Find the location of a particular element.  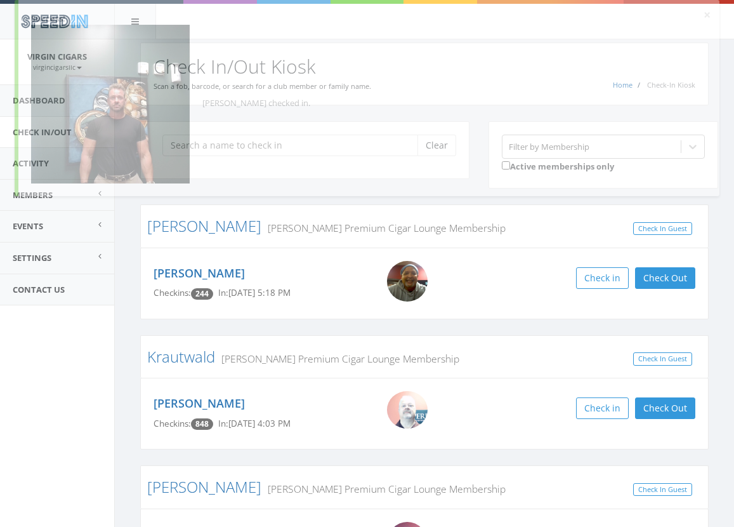

img: Keith_Johnson.png is located at coordinates (407, 281).